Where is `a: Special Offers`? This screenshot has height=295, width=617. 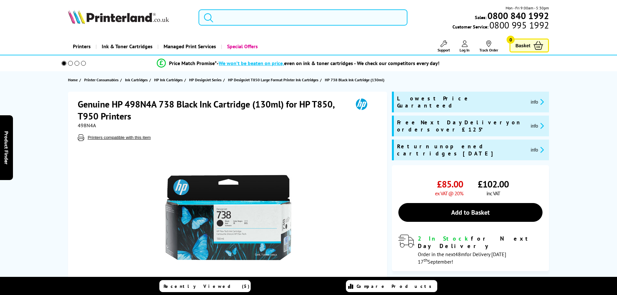
a: Special Offers is located at coordinates (242, 46).